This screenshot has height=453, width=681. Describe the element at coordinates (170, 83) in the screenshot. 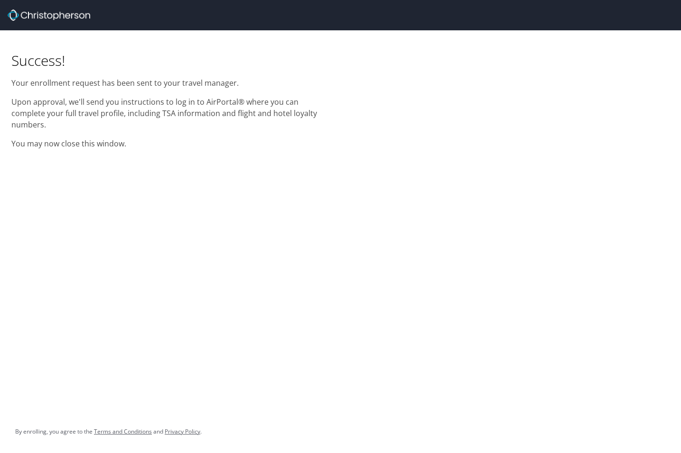

I see `p: Your enrollment request has been sent to your travel manager.` at that location.